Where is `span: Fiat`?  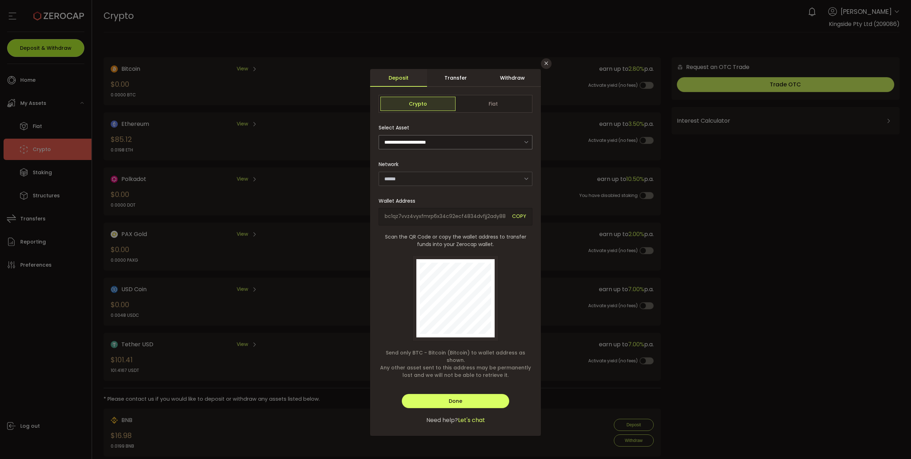
span: Fiat is located at coordinates (493, 104).